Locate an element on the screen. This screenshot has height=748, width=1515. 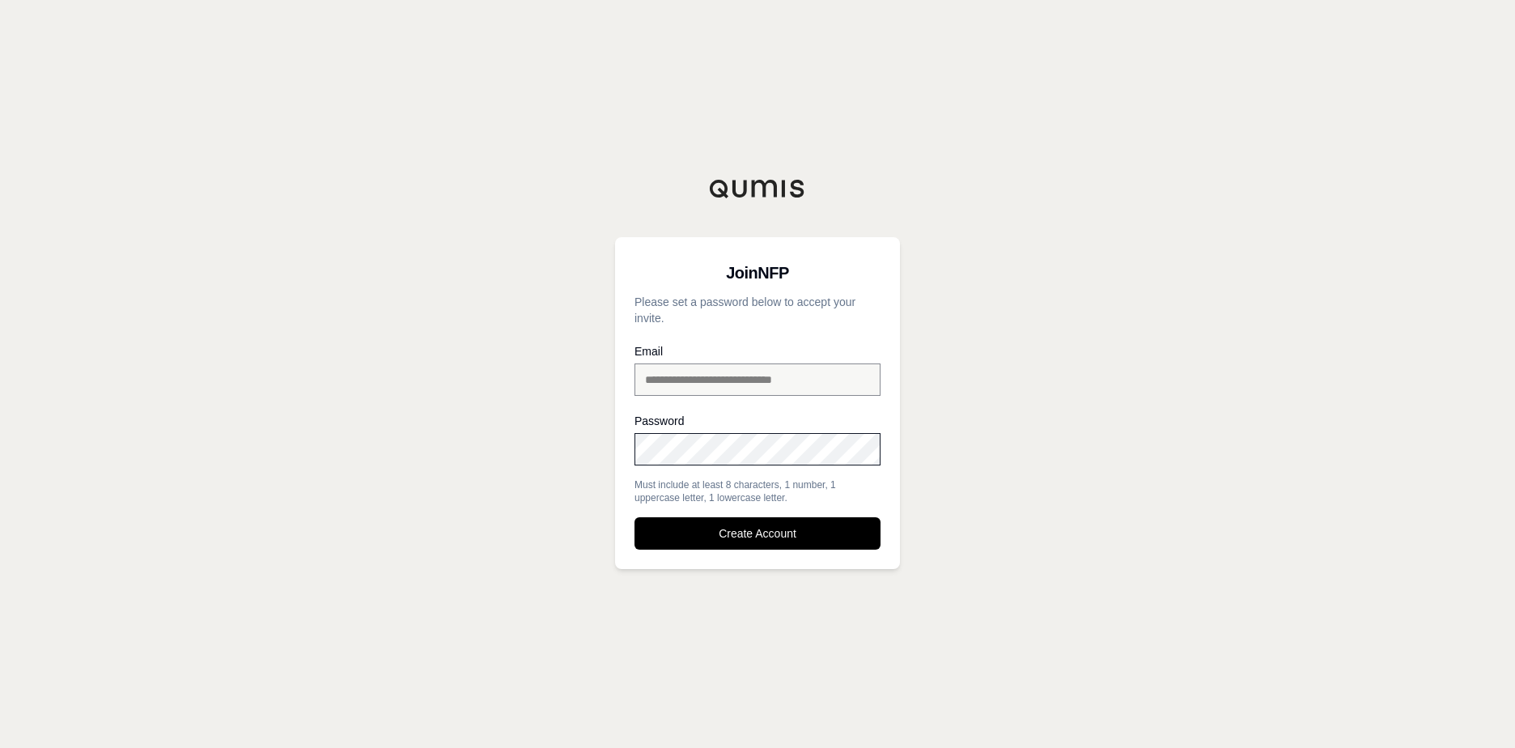
h3: Join NFP is located at coordinates (757, 273).